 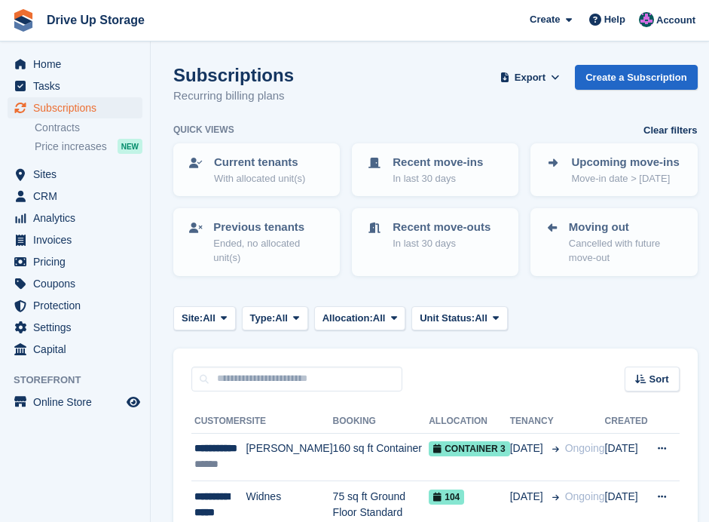 I want to click on img: stora-icon-8386f47178a22dfd0bd8f6a31ec36ba5ce8667c1dd55bd0f319d3a0aa187defe.svg, so click(x=23, y=20).